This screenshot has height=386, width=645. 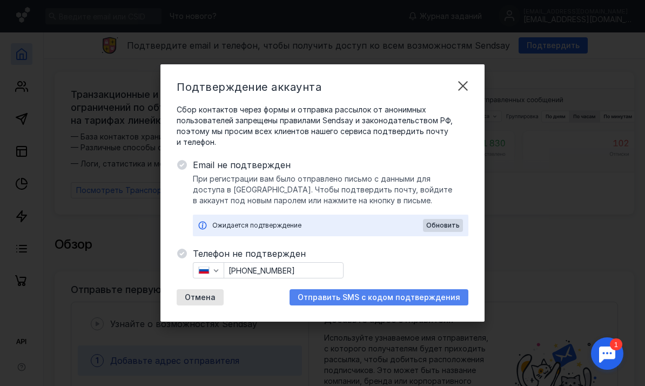 What do you see at coordinates (30, 12) in the screenshot?
I see `div: 1` at bounding box center [30, 12].